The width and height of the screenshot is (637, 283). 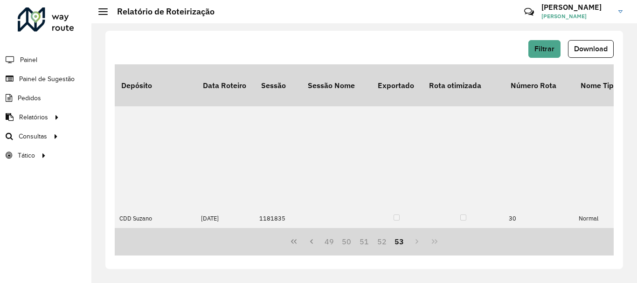 What do you see at coordinates (336, 85) in the screenshot?
I see `th: Sessão Nome` at bounding box center [336, 85].